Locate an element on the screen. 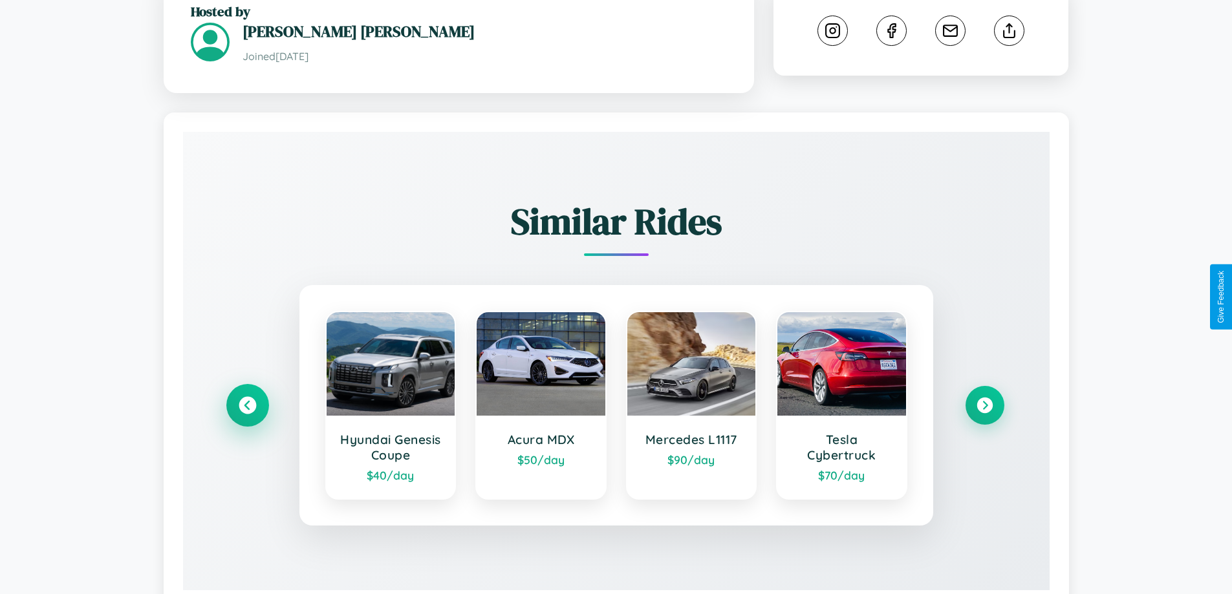 This screenshot has width=1232, height=594. a: Hyundai Genesis Coupe$40/day is located at coordinates (391, 405).